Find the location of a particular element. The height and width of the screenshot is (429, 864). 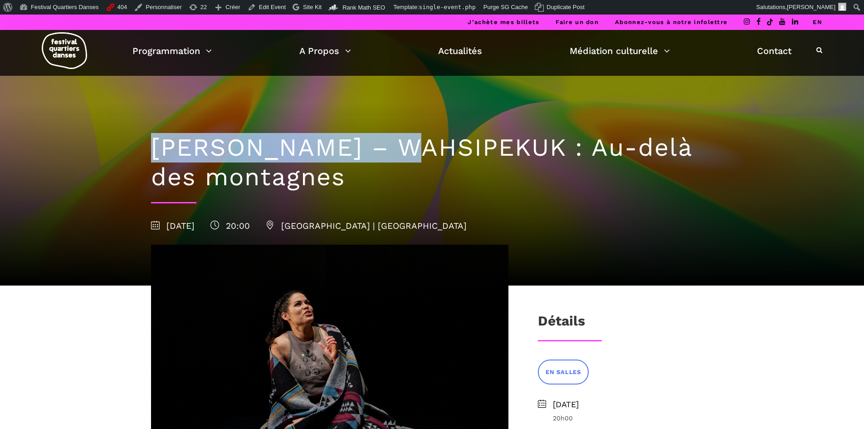

a: EN SALLES is located at coordinates (563, 371).